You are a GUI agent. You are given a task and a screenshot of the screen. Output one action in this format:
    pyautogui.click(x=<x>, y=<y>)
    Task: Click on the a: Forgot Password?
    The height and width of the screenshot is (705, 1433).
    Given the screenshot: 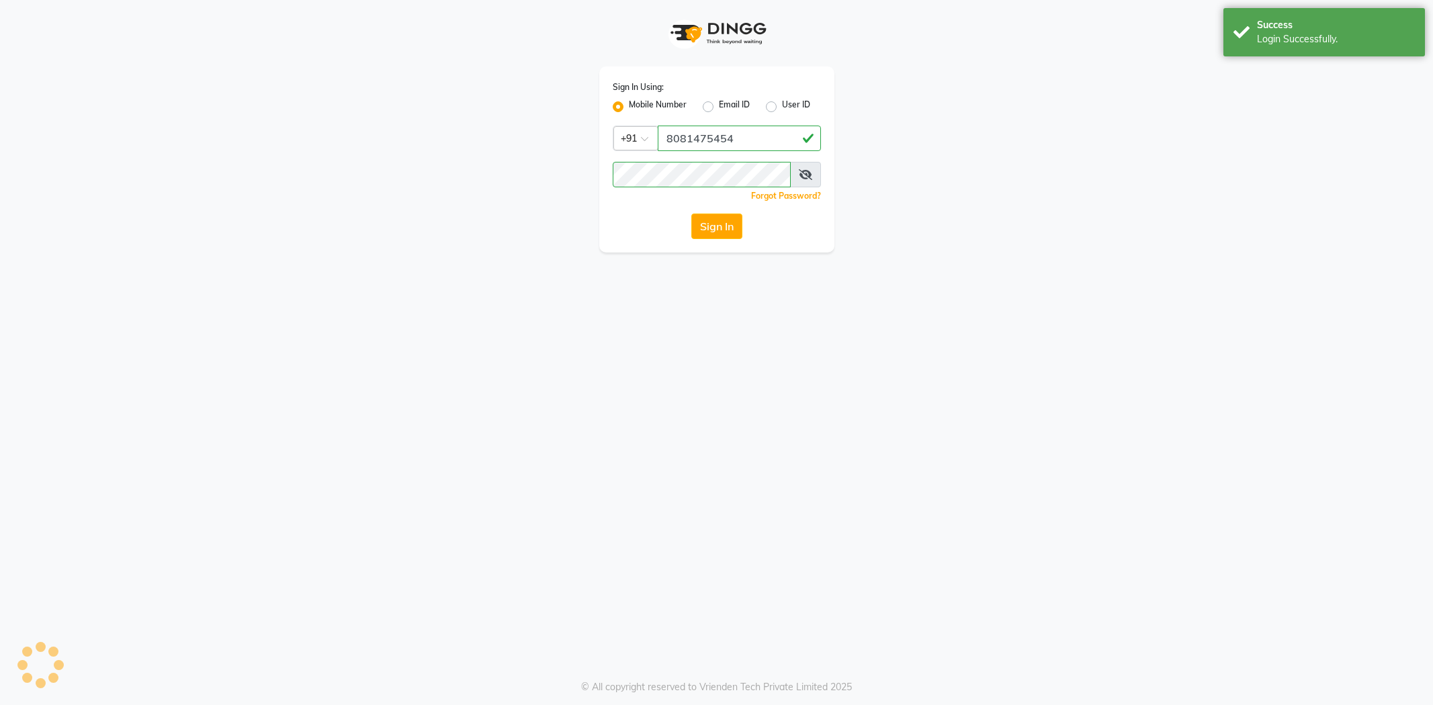 What is the action you would take?
    pyautogui.click(x=786, y=195)
    